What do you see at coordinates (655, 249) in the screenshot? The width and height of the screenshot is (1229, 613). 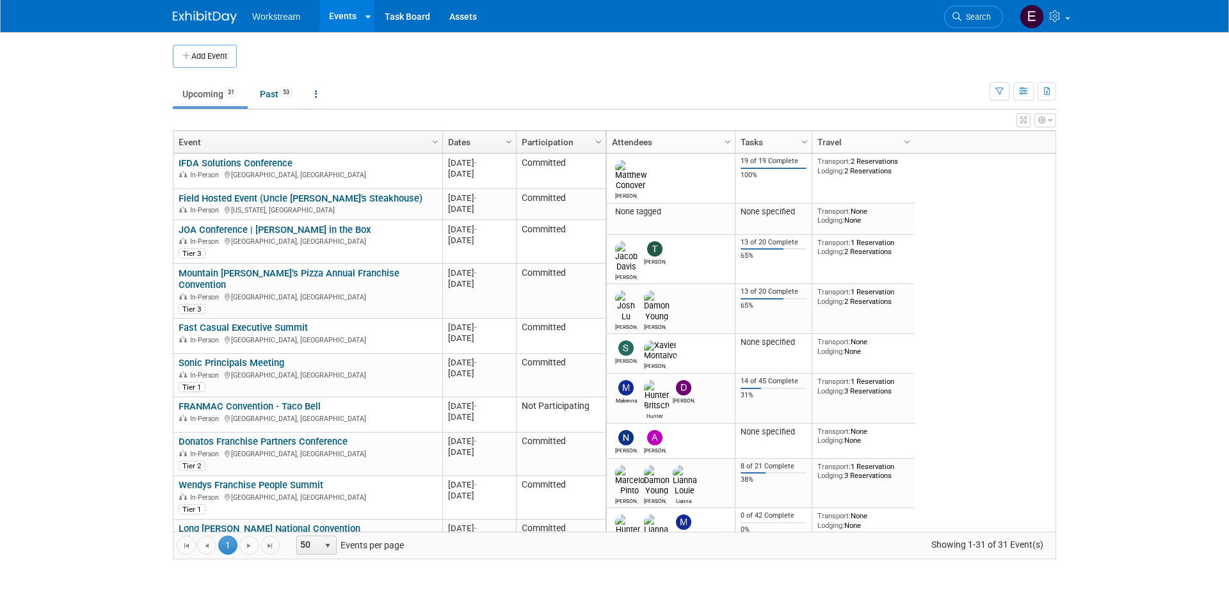 I see `img: Tanner Michaelis` at bounding box center [655, 249].